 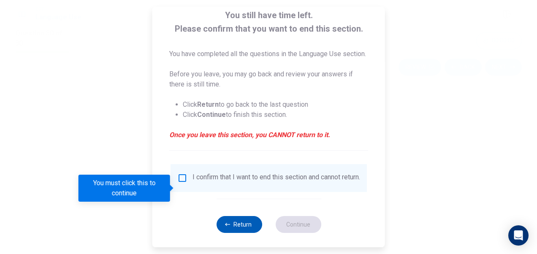 I want to click on li: Click to finish this section., so click(x=275, y=115).